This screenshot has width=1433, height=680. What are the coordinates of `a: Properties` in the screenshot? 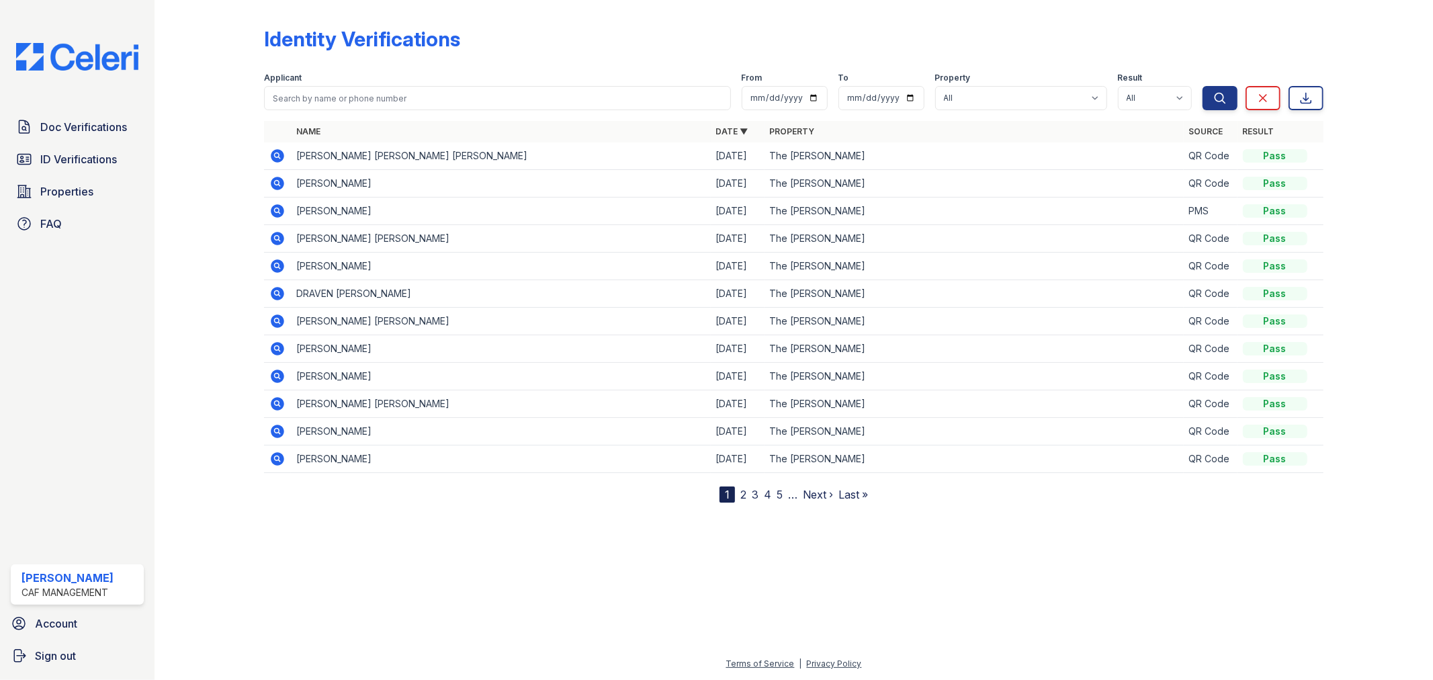 It's located at (77, 191).